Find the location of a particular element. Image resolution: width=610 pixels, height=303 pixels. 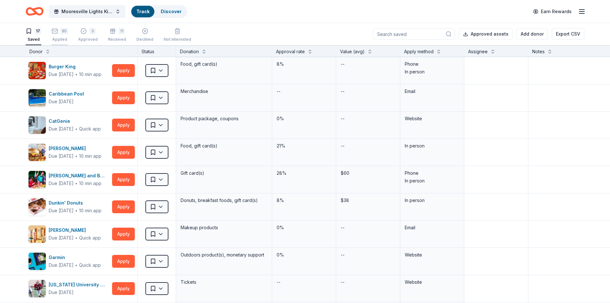

div: Notes is located at coordinates (539, 52).